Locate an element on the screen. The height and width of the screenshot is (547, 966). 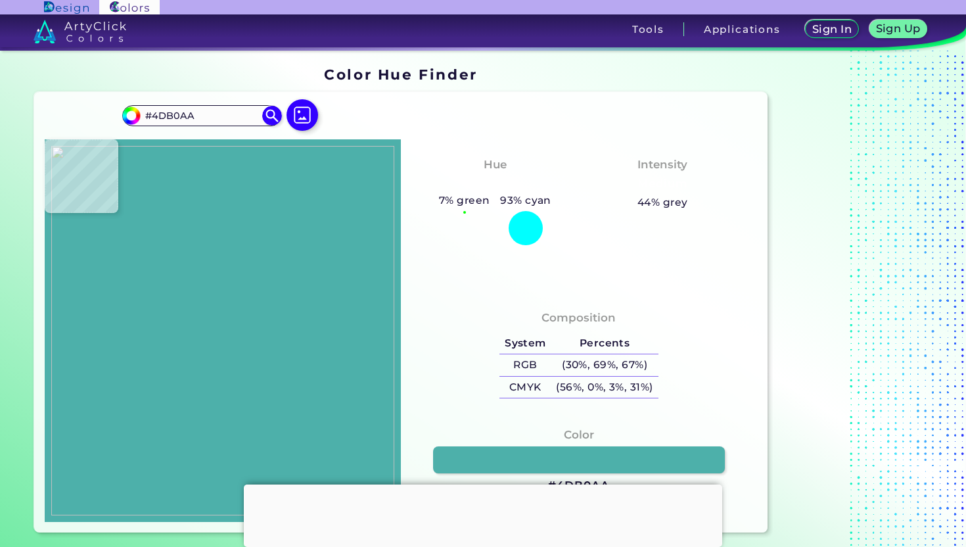
input: type color.. is located at coordinates (202, 116).